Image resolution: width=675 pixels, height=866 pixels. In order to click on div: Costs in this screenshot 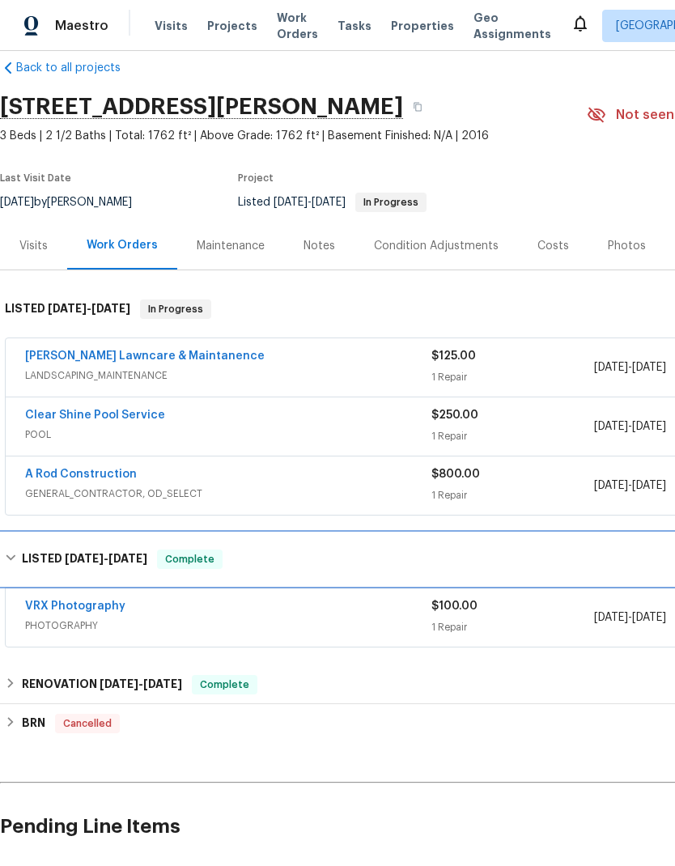, I will do `click(553, 246)`.